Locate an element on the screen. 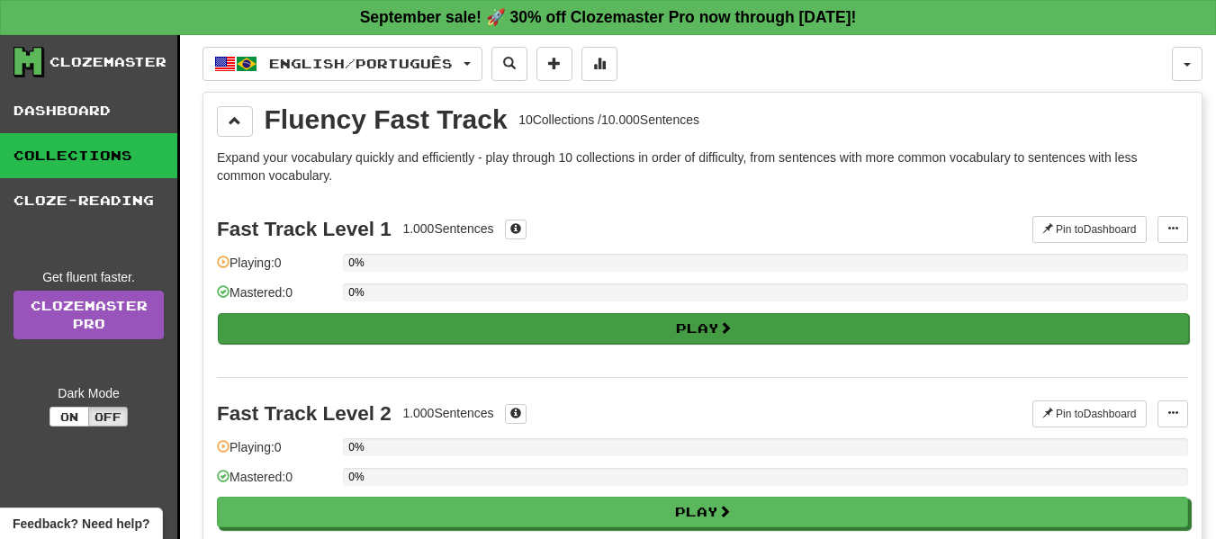  a: ClozemasterPro is located at coordinates (88, 315).